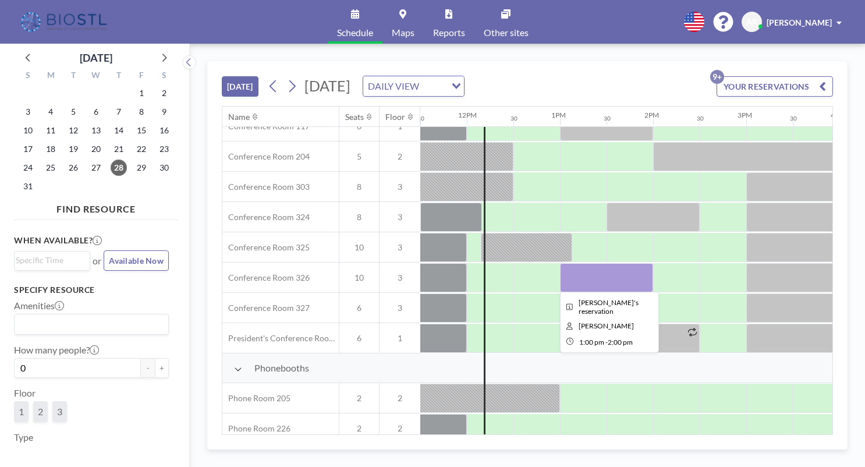  What do you see at coordinates (652, 115) in the screenshot?
I see `div: 2PM` at bounding box center [652, 115].